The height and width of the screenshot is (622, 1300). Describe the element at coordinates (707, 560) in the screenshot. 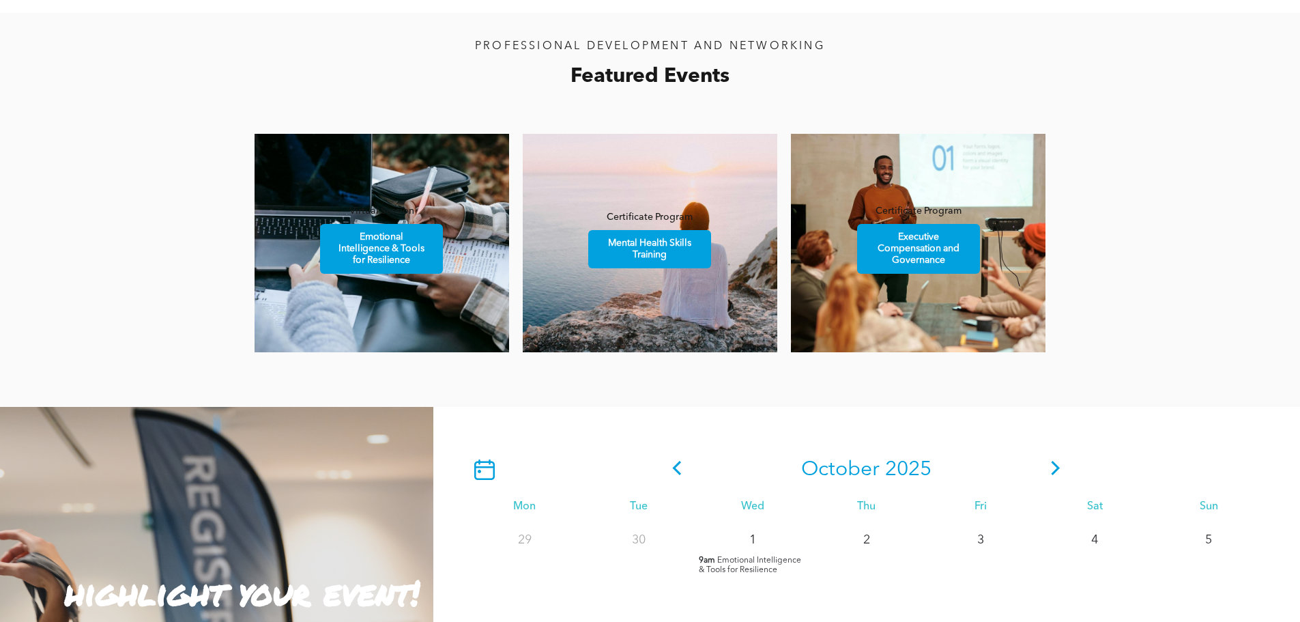

I see `span: 9am` at that location.